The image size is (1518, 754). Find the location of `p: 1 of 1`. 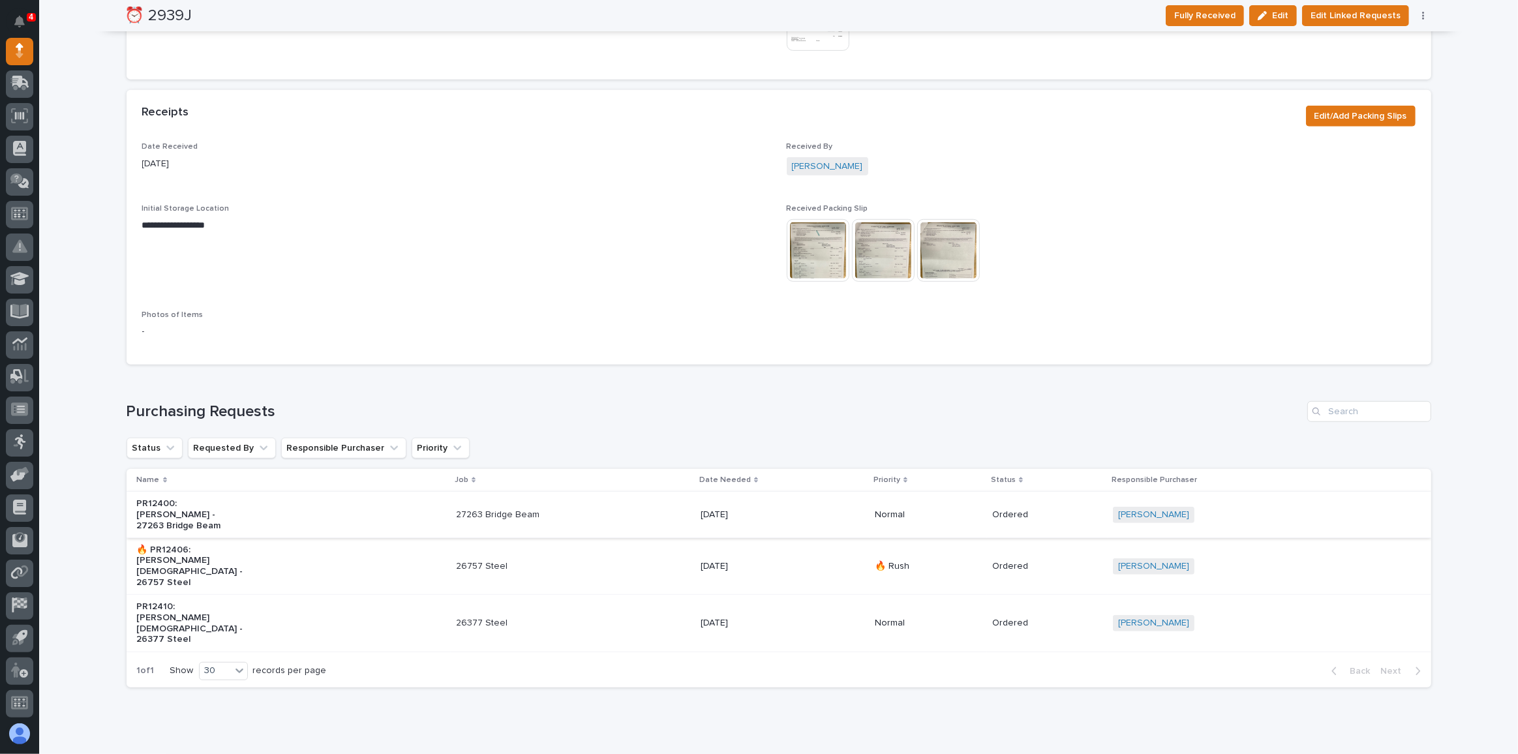

p: 1 of 1 is located at coordinates (145, 671).